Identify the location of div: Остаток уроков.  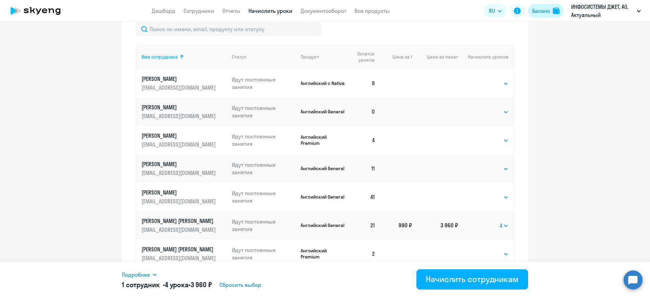
(366, 57).